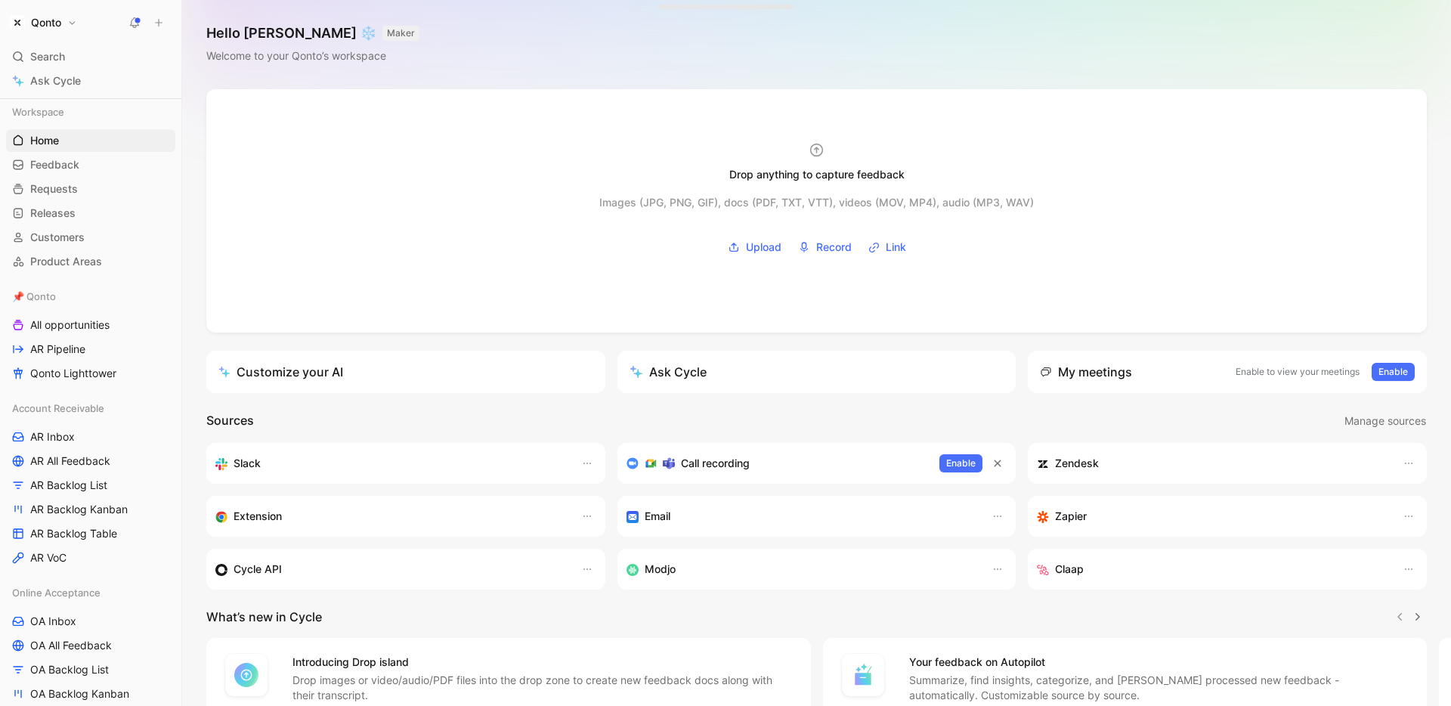 The width and height of the screenshot is (1451, 706). I want to click on span: Ask Cycle, so click(55, 81).